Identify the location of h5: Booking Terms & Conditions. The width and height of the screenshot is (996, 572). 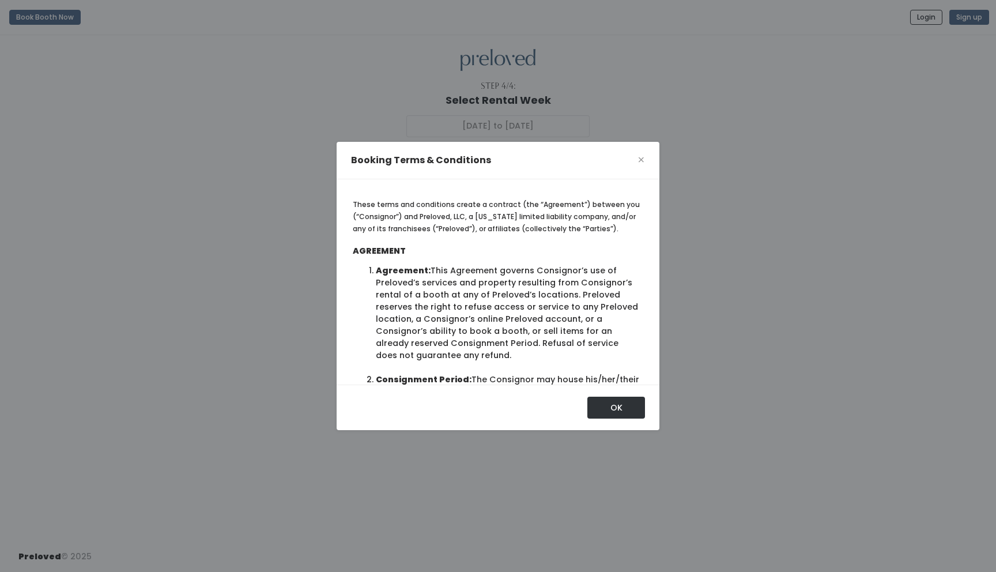
(421, 160).